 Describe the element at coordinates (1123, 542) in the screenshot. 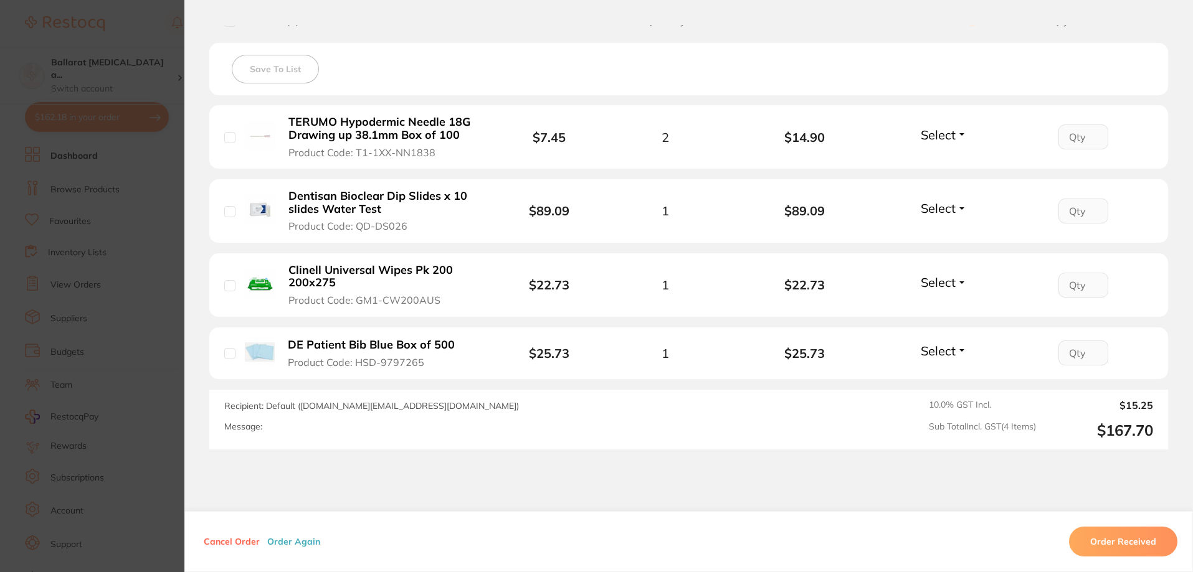

I see `button: Order Received` at that location.